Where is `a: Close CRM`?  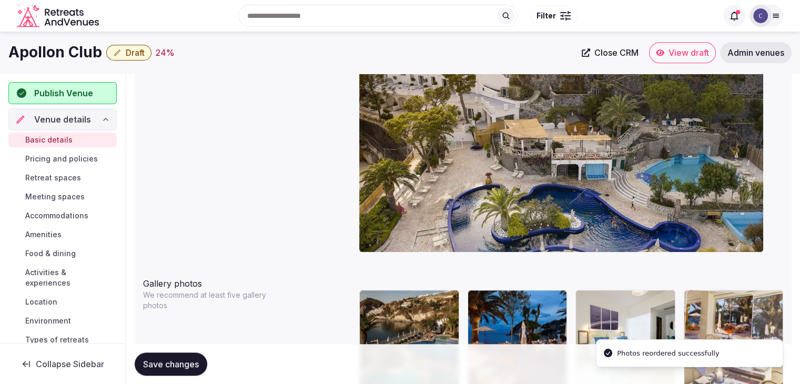
a: Close CRM is located at coordinates (610, 53).